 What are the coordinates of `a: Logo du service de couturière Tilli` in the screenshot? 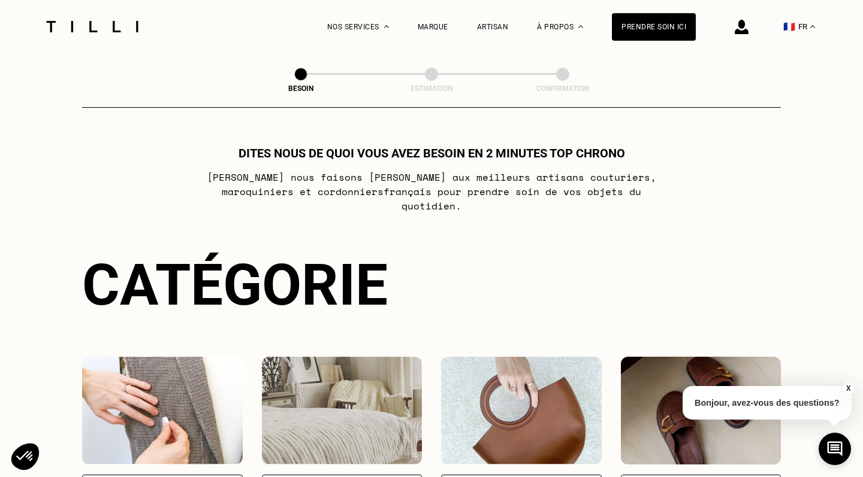 It's located at (92, 26).